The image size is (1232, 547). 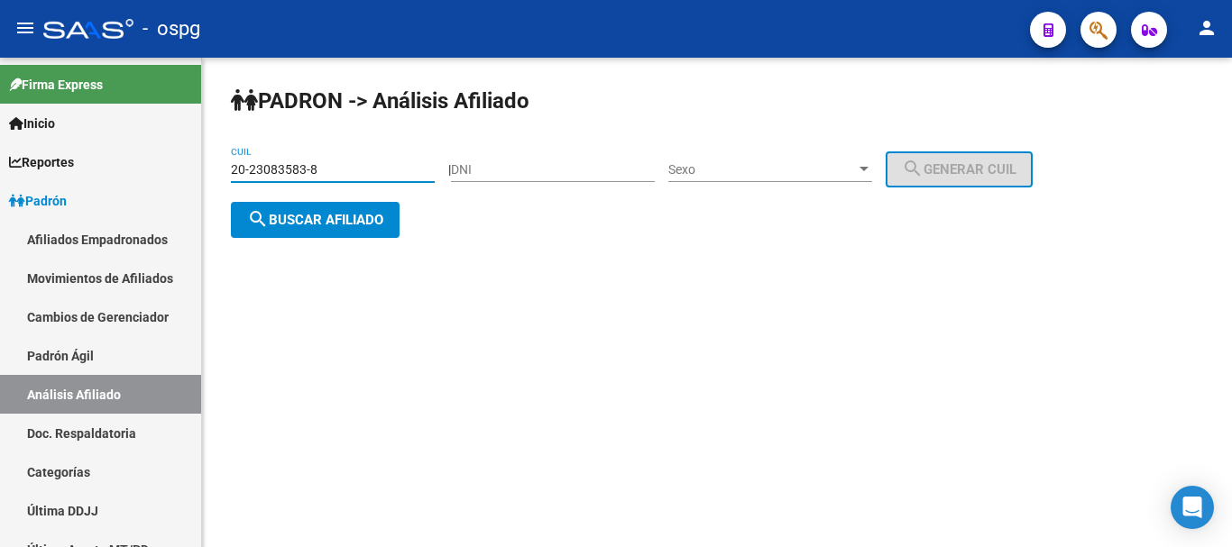 What do you see at coordinates (958, 170) in the screenshot?
I see `button: Generar CUIL` at bounding box center [958, 170].